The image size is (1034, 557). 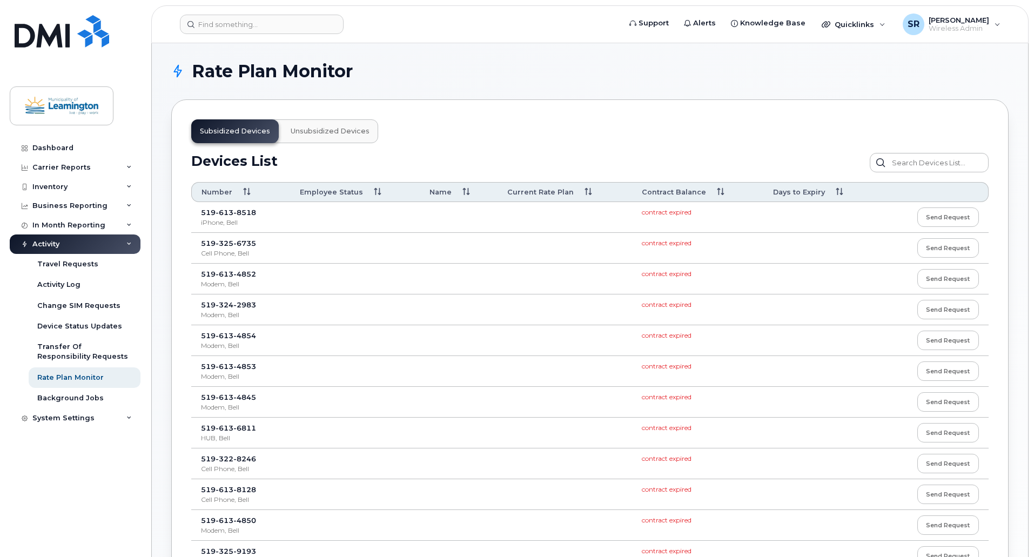 What do you see at coordinates (697, 192) in the screenshot?
I see `th: Contract Balance: activate to sort column ascending` at bounding box center [697, 192].